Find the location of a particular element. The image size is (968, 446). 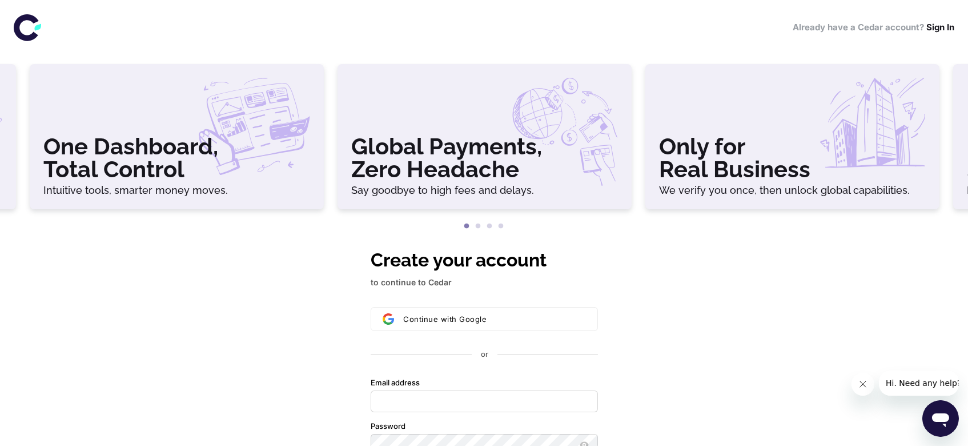

h6: We verify you once, then unlock global capabilities. is located at coordinates (792, 190).